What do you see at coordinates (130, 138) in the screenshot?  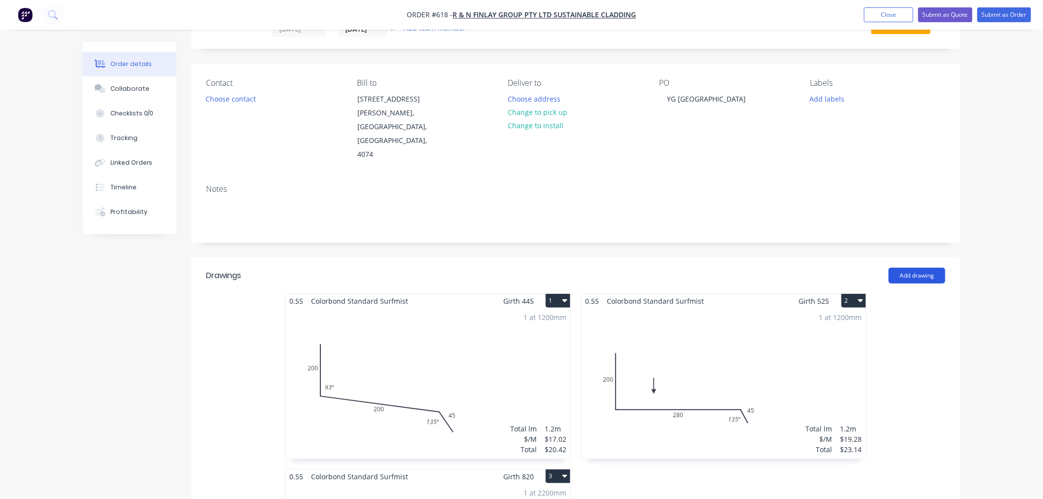 I see `button: Tracking` at bounding box center [130, 138].